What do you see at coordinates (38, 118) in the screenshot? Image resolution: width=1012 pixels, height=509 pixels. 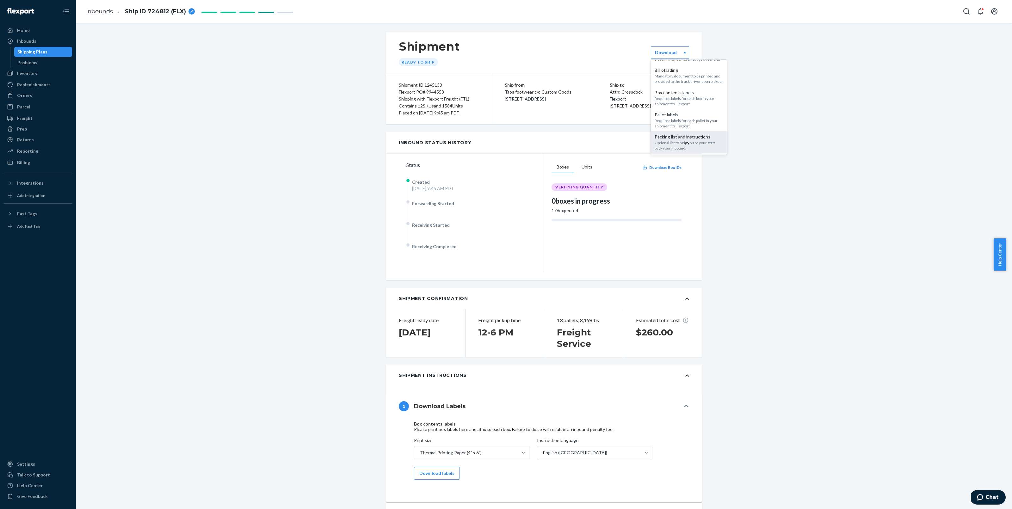 I see `a: Freight` at bounding box center [38, 118].